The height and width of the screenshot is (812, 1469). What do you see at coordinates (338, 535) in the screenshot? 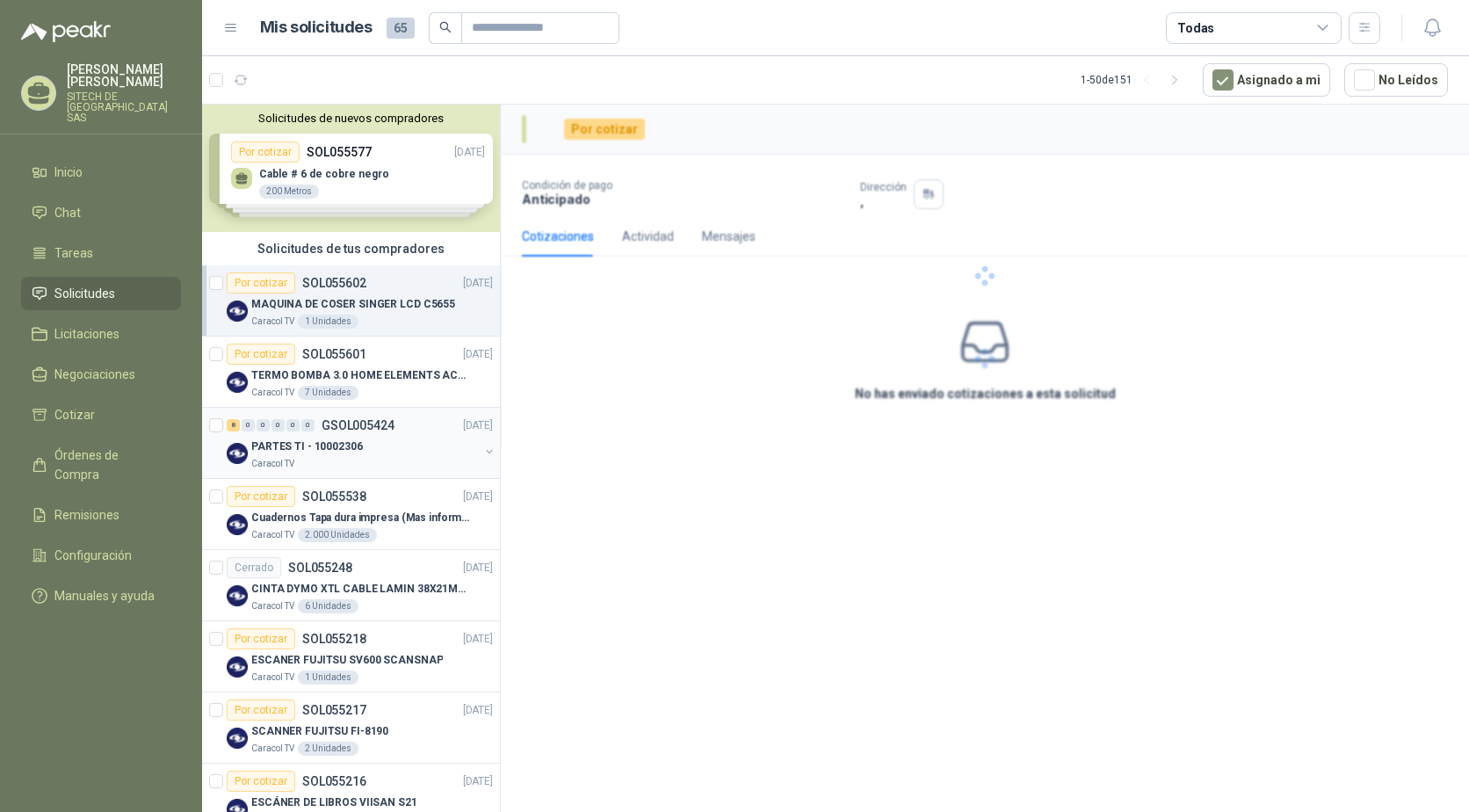
I see `div: 2.000 Unidades` at bounding box center [338, 535].